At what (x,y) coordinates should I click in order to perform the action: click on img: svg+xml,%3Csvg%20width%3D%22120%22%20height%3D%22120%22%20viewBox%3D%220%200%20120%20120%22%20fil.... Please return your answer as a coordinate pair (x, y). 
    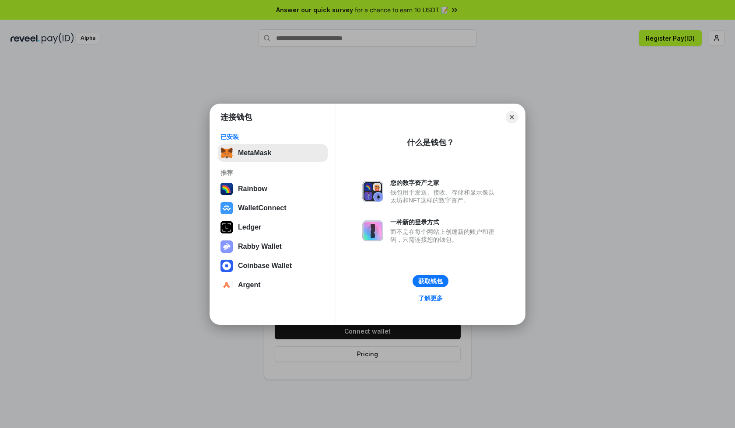
    Looking at the image, I should click on (227, 189).